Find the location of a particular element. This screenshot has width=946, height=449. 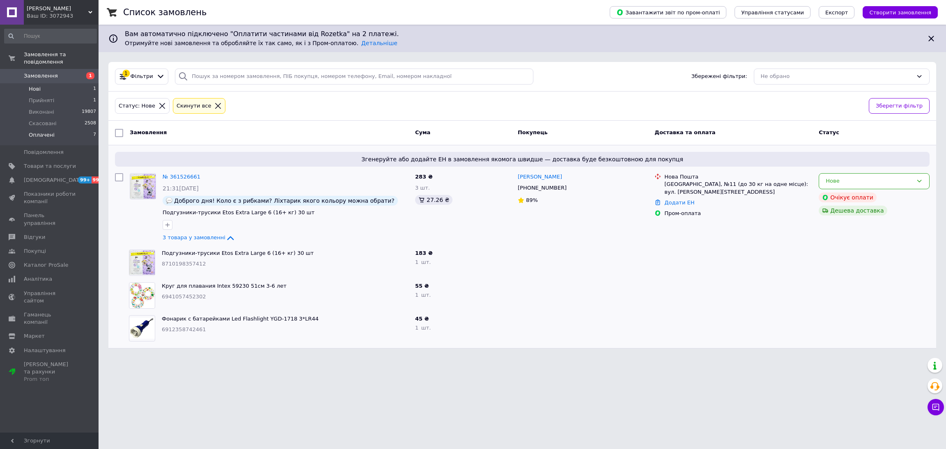

span: 183 ₴ is located at coordinates (424, 253).